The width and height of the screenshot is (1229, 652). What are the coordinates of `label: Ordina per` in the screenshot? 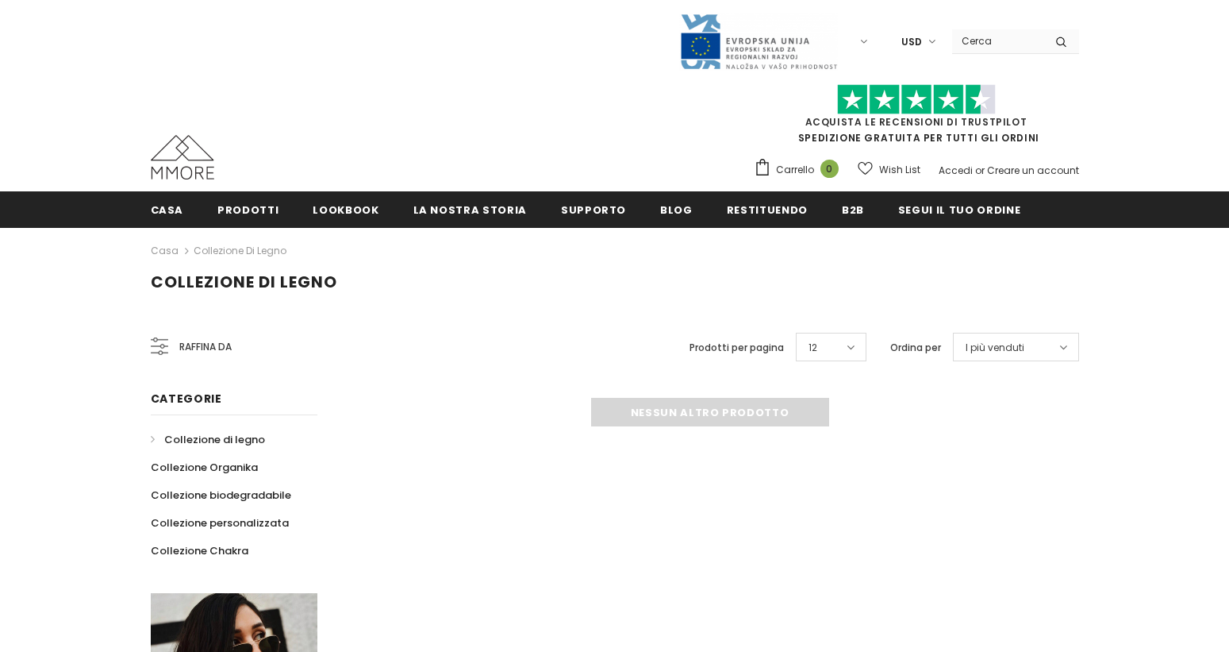 It's located at (916, 348).